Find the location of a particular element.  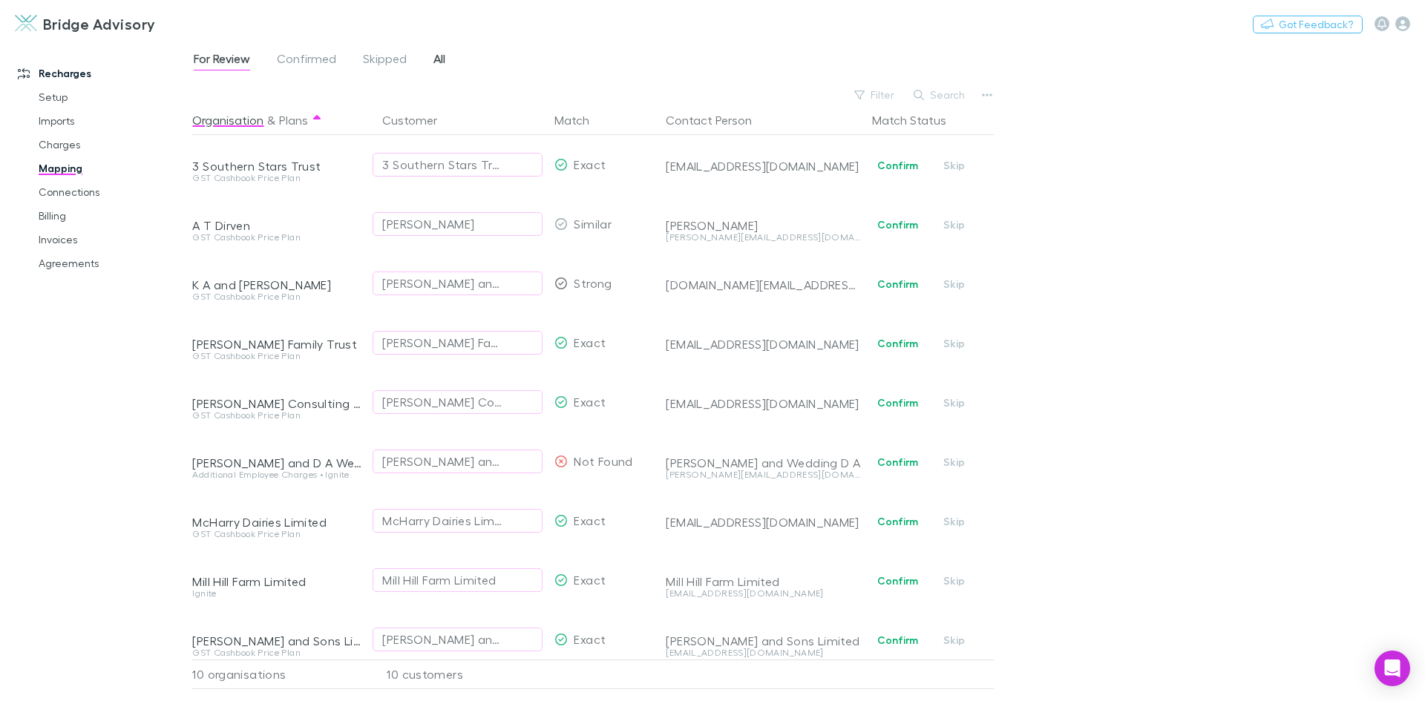

button: Got Feedback? is located at coordinates (1308, 24).